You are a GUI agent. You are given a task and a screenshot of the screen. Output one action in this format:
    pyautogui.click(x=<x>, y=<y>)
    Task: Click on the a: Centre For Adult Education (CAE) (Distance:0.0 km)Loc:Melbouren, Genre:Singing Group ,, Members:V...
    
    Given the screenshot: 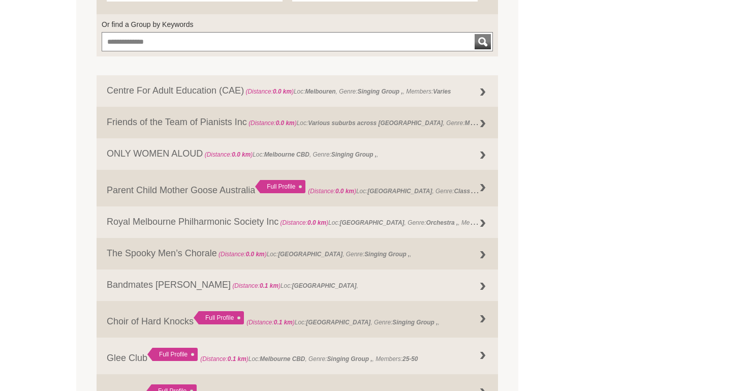 What is the action you would take?
    pyautogui.click(x=297, y=91)
    